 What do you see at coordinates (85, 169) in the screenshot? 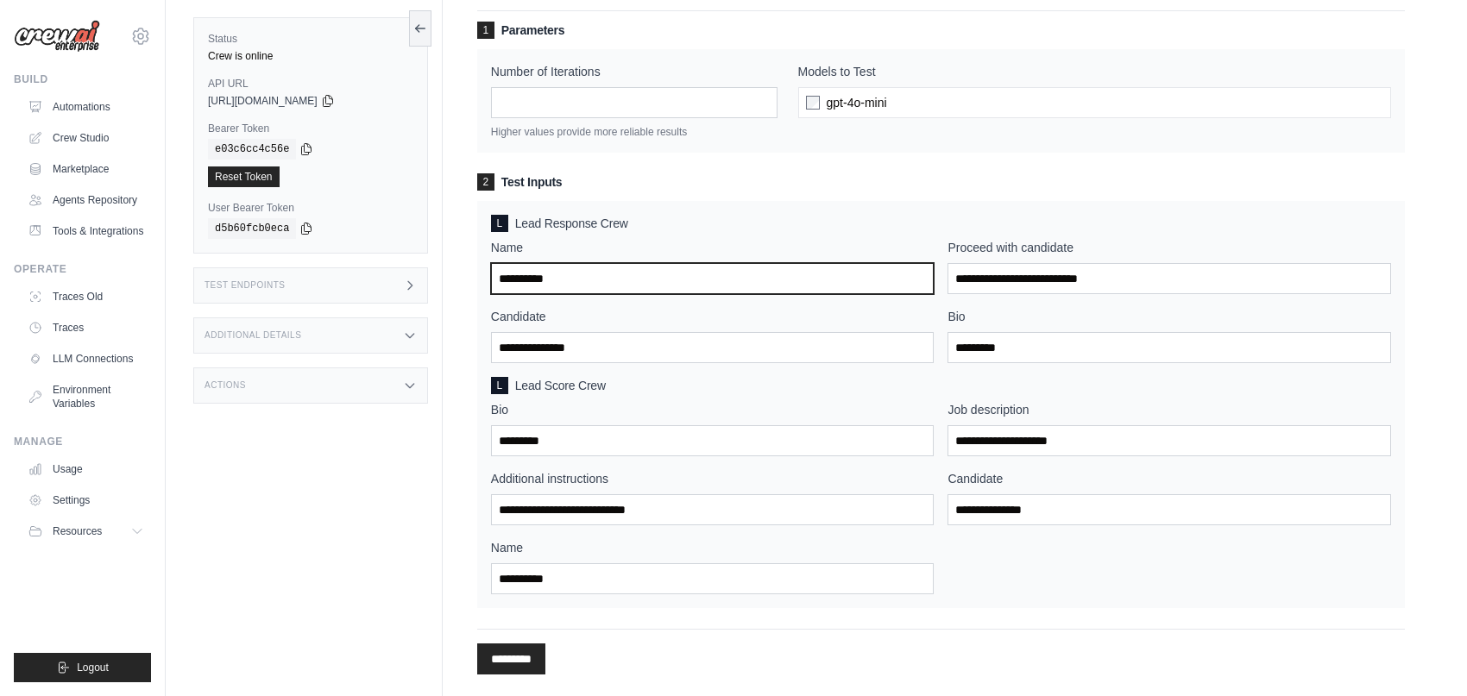
I see `a: Marketplace` at bounding box center [85, 169].